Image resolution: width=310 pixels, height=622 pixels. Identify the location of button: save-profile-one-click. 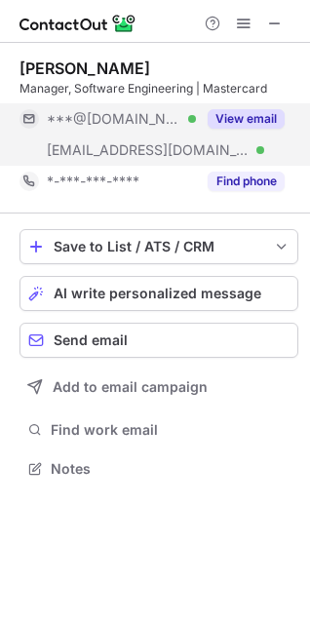
(159, 247).